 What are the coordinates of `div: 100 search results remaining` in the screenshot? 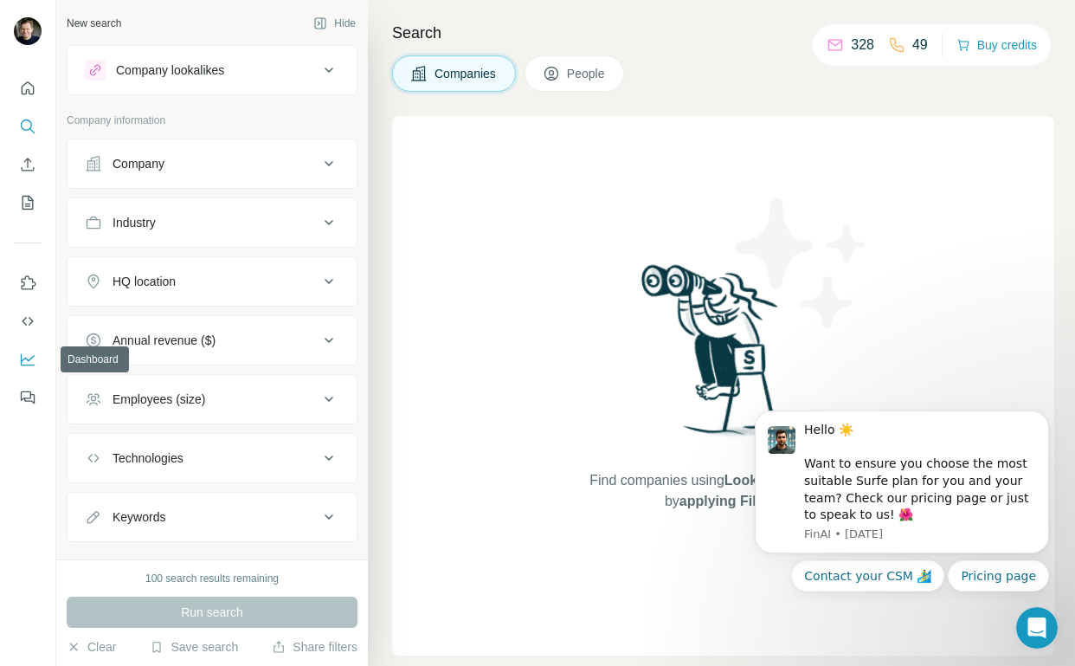 It's located at (212, 578).